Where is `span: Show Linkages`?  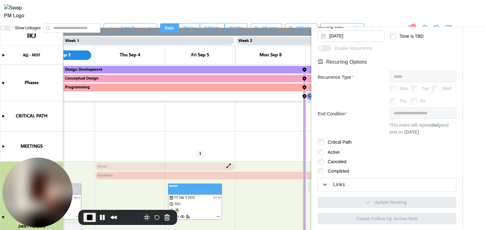
span: Show Linkages is located at coordinates (26, 28).